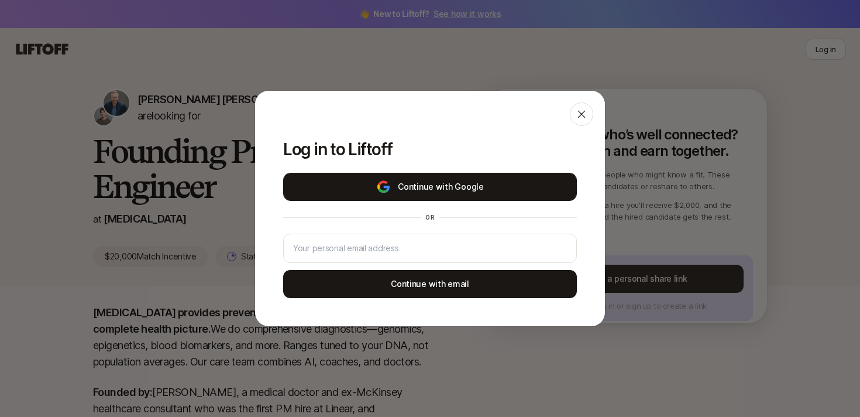 This screenshot has height=417, width=860. Describe the element at coordinates (430, 284) in the screenshot. I see `button: Continue with email` at that location.